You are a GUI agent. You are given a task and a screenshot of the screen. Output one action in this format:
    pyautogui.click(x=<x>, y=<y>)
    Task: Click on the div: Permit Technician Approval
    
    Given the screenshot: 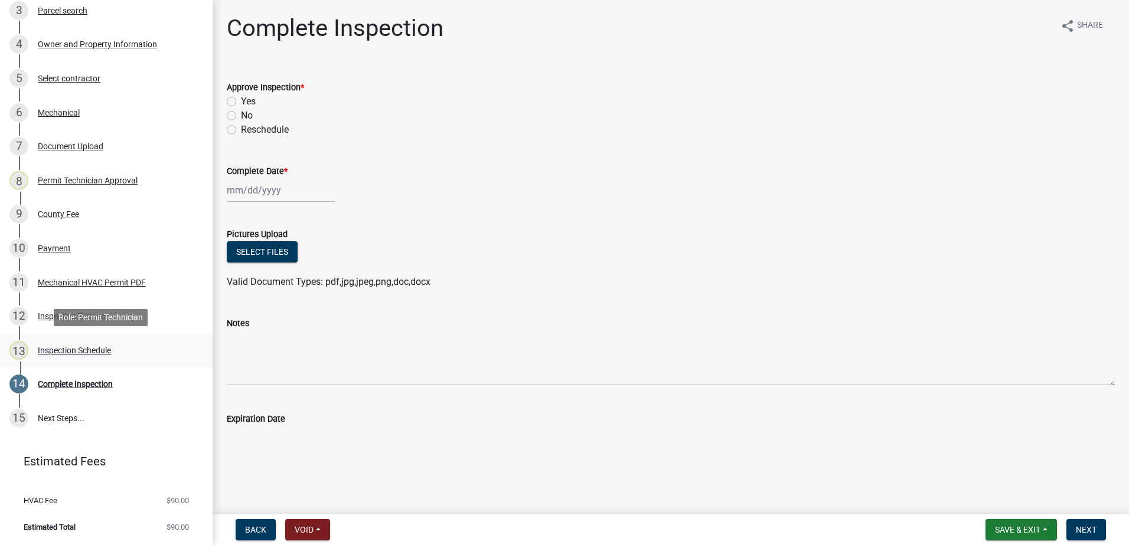 What is the action you would take?
    pyautogui.click(x=87, y=181)
    